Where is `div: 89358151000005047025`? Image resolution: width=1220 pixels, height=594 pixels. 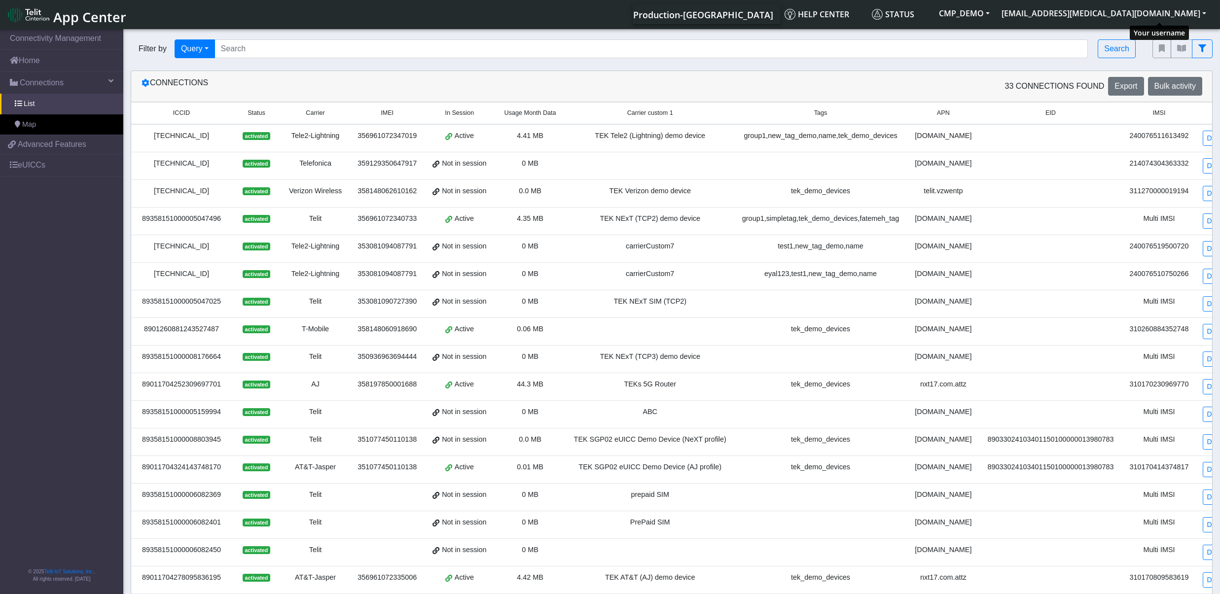 div: 89358151000005047025 is located at coordinates (181, 302).